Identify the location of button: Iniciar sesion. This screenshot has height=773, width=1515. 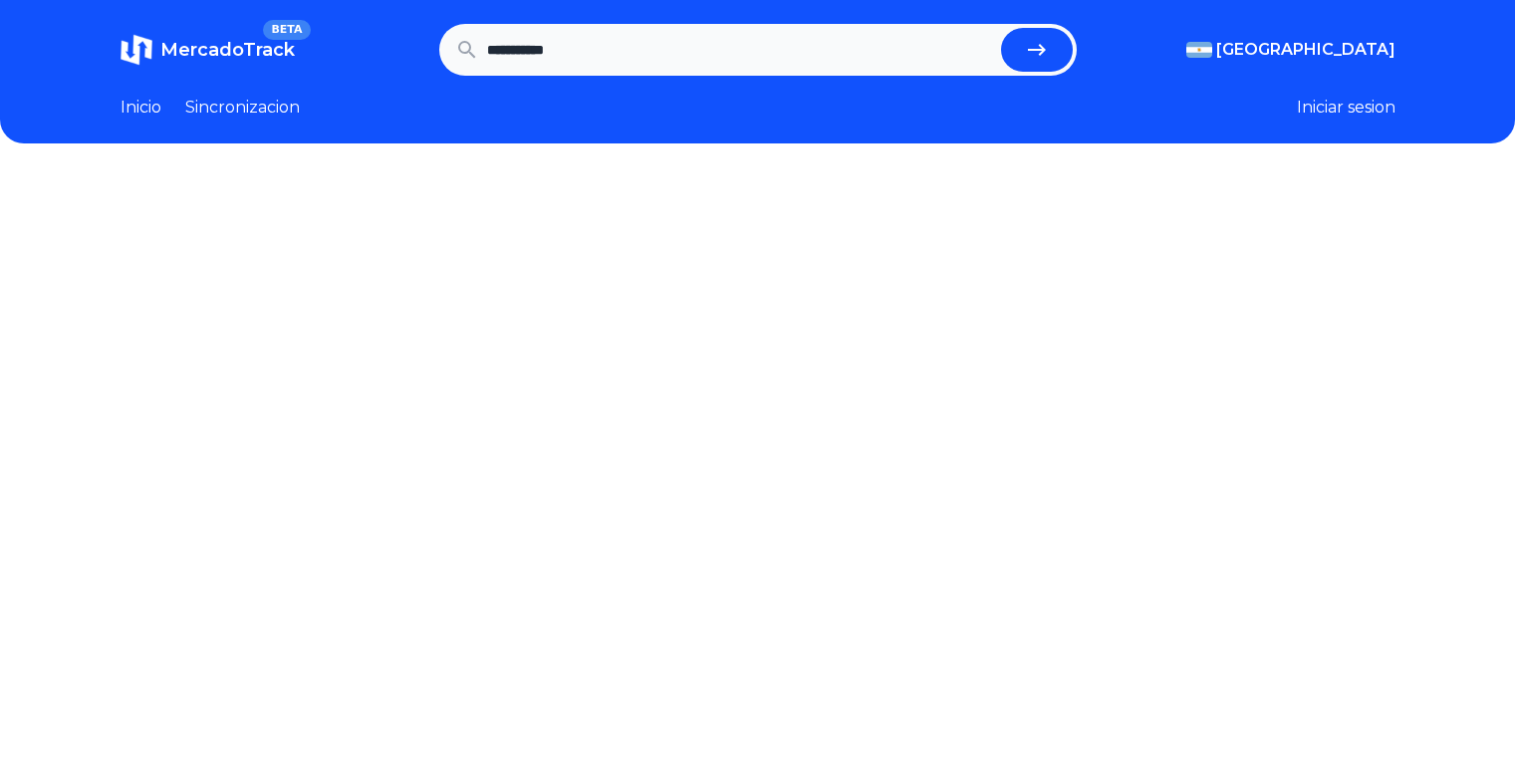
(1345, 108).